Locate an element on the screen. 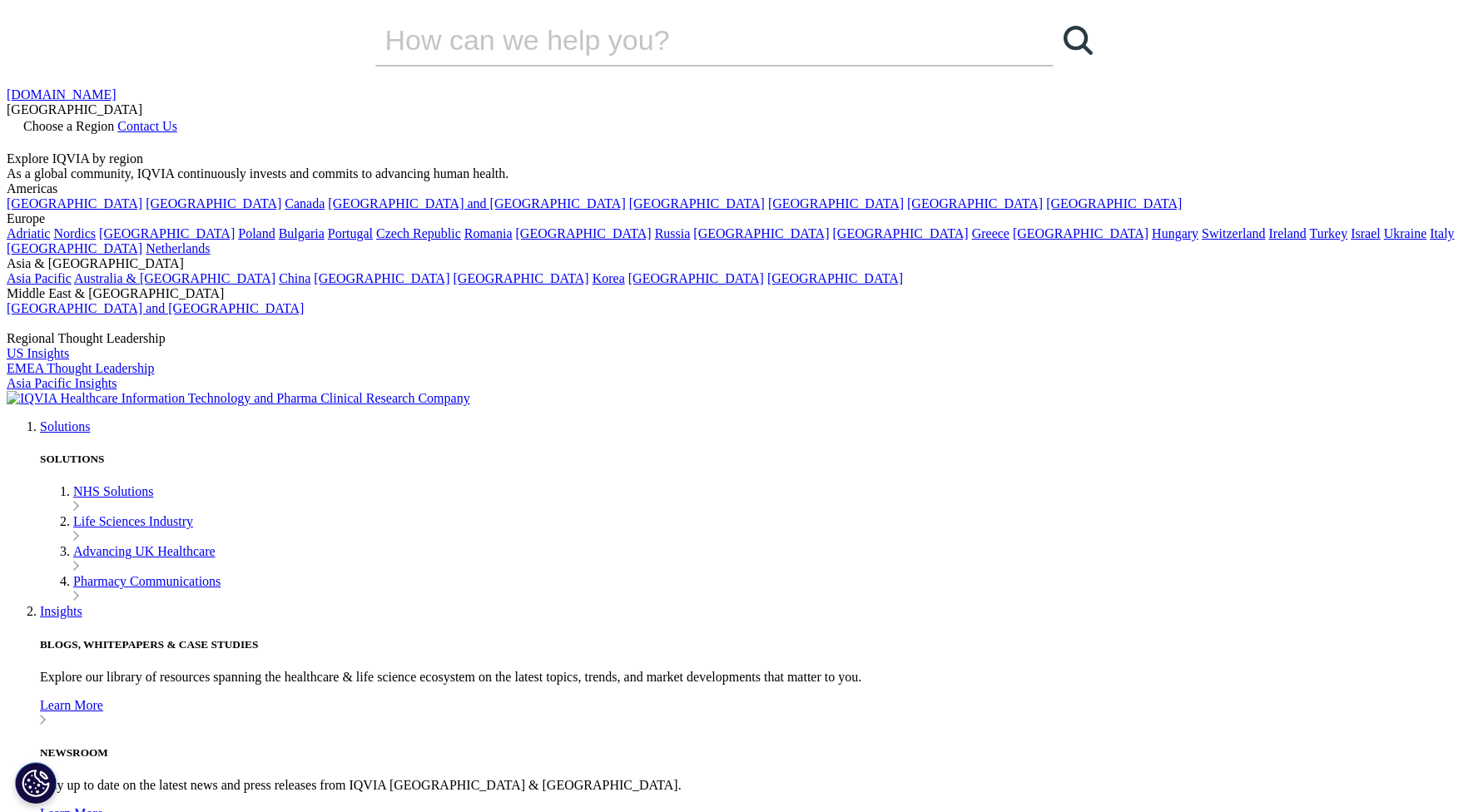 This screenshot has width=1478, height=812. button: Cookie Settings is located at coordinates (36, 783).